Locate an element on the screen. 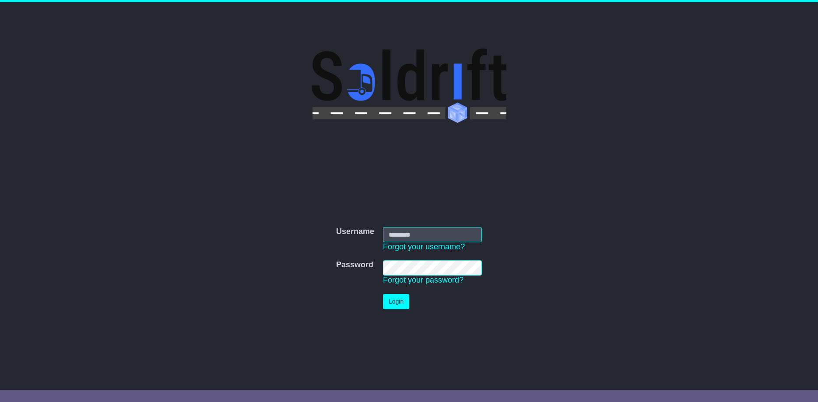 The height and width of the screenshot is (402, 818). img: Soldrift Pty Ltd is located at coordinates (409, 86).